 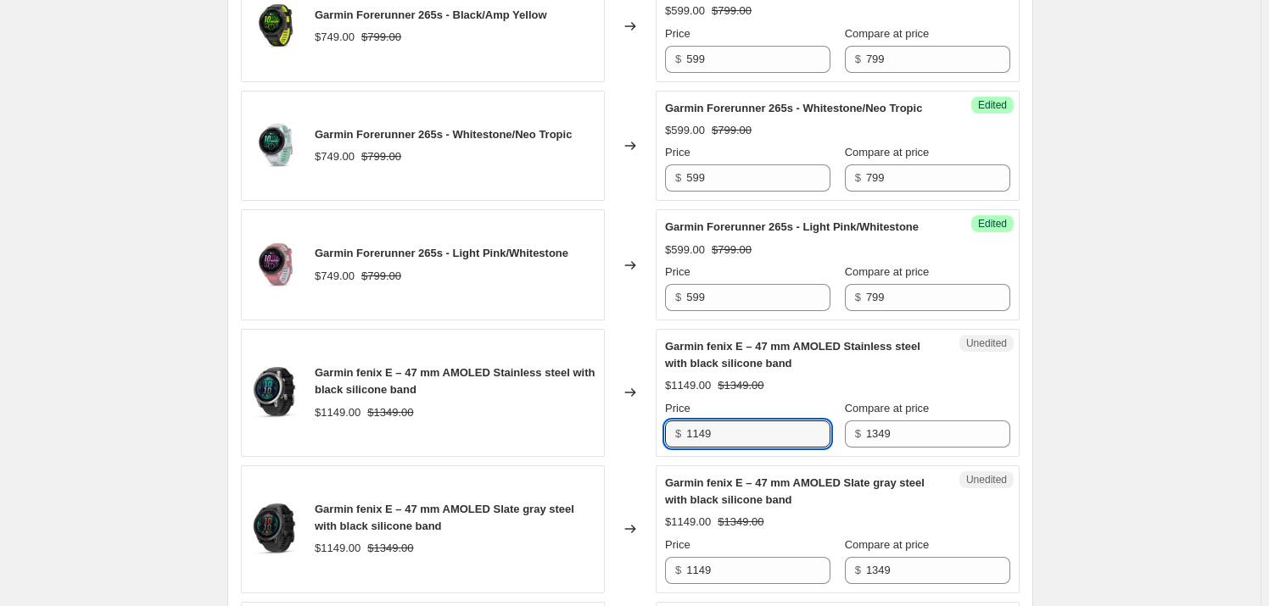 What do you see at coordinates (276, 393) in the screenshot?
I see `img: 1_bbf4da81-81fa-4c21-b12c-bb21648baaa5_80x.jpg` at bounding box center [276, 393].